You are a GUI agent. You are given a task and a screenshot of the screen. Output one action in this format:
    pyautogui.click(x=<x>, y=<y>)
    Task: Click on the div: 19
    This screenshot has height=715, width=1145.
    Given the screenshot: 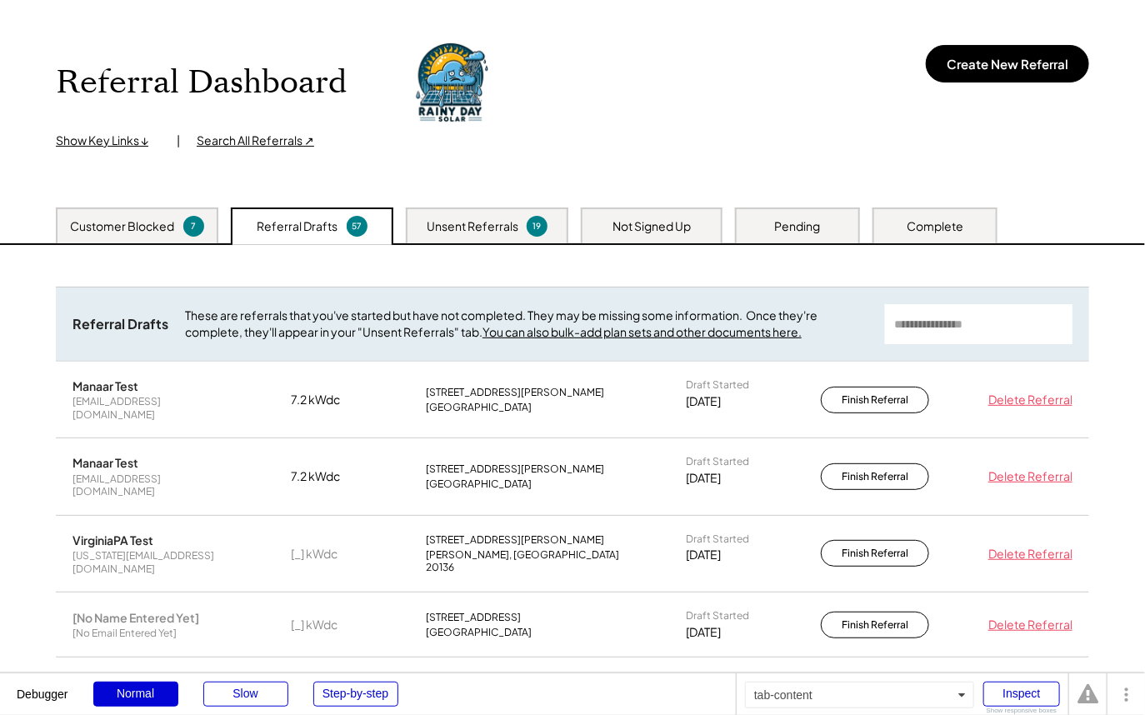 What is the action you would take?
    pyautogui.click(x=537, y=226)
    